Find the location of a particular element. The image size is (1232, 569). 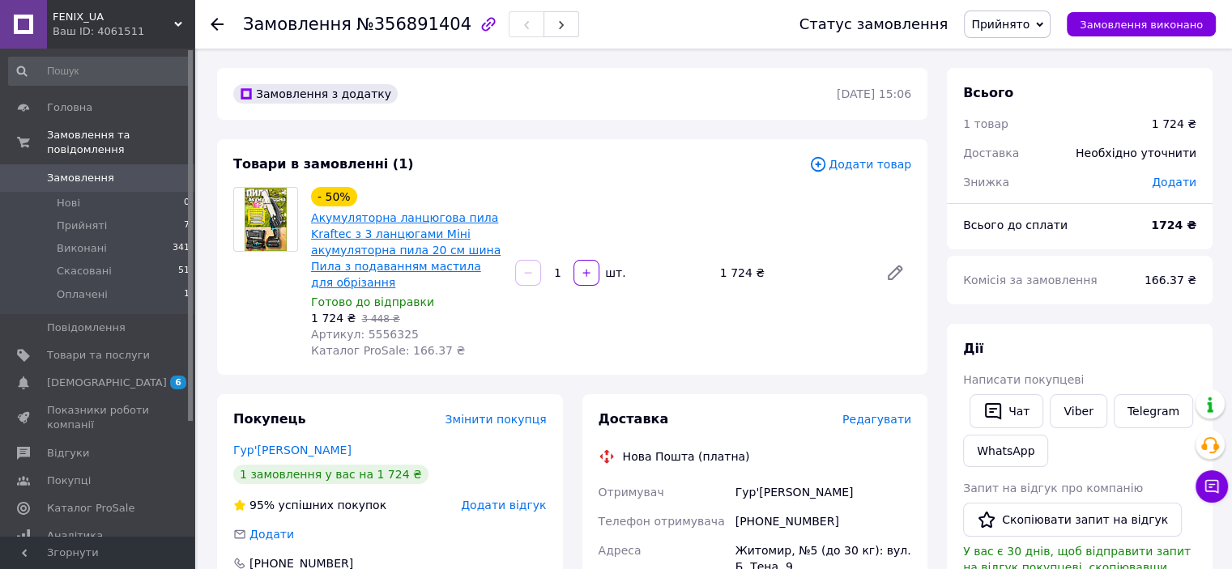

a: Viber is located at coordinates (1078, 411).